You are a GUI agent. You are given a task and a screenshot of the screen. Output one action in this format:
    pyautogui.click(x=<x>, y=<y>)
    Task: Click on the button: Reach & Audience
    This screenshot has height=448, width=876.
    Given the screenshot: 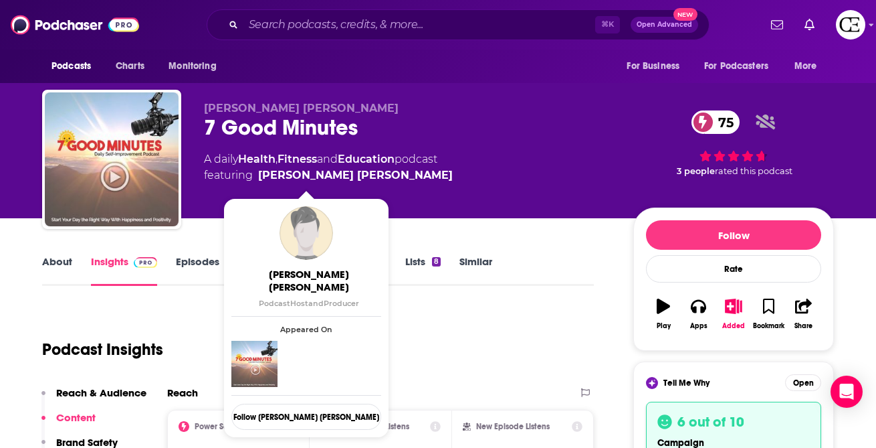 What is the action you would take?
    pyautogui.click(x=94, y=398)
    